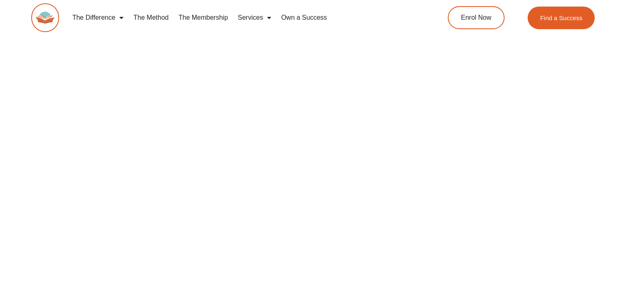 This screenshot has width=626, height=300. What do you see at coordinates (203, 18) in the screenshot?
I see `a: The Membership` at bounding box center [203, 18].